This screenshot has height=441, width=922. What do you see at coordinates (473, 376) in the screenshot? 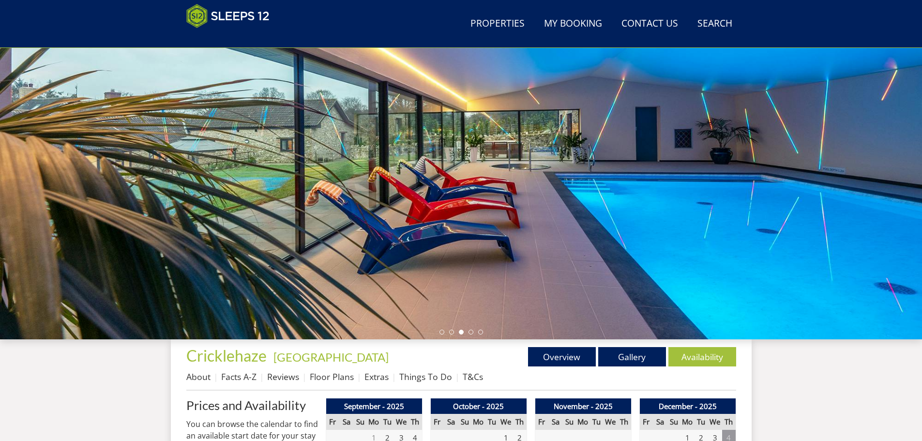
I see `a: T&Cs` at bounding box center [473, 376].